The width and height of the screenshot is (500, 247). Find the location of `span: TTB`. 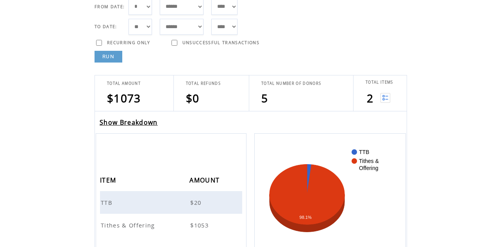

span: TTB is located at coordinates (107, 202).